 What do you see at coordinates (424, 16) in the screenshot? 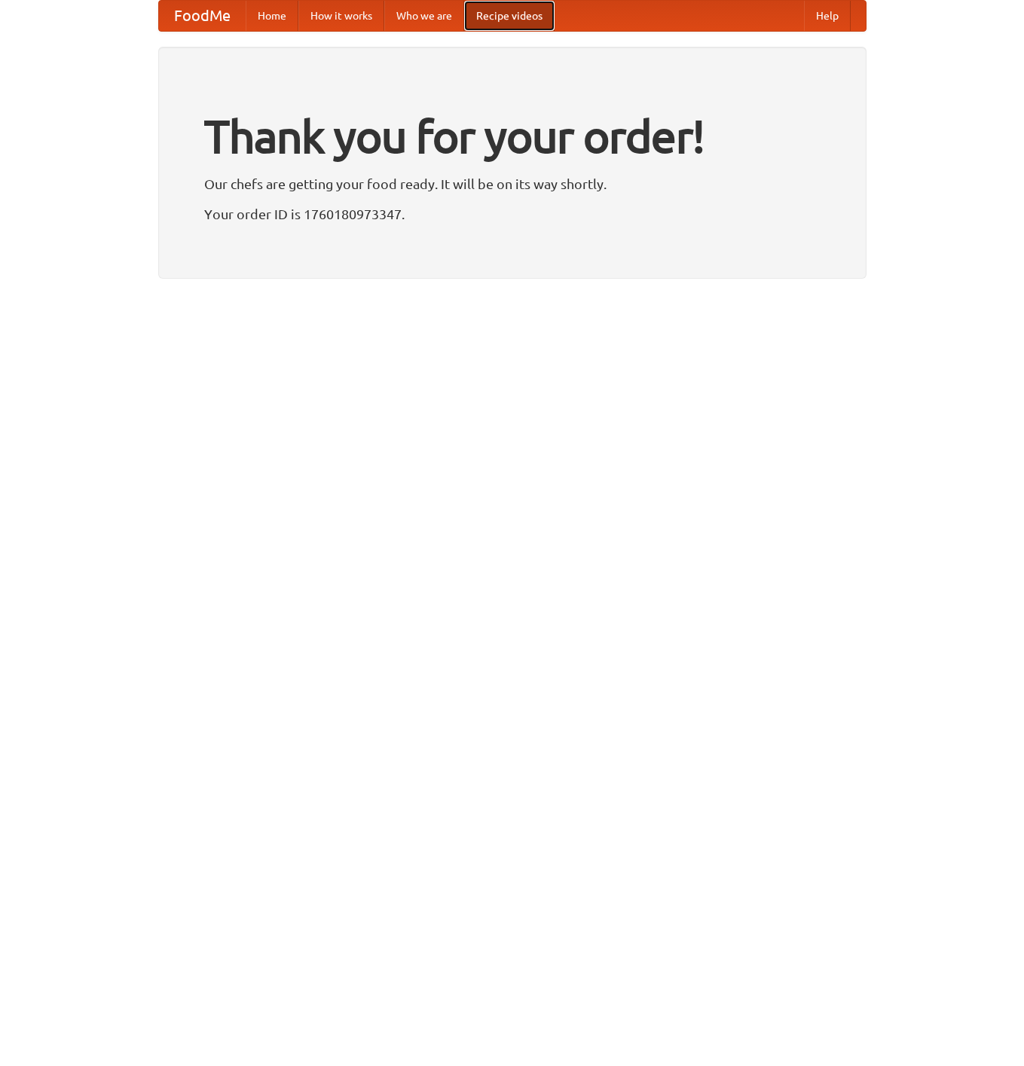
I see `a: Who we are` at bounding box center [424, 16].